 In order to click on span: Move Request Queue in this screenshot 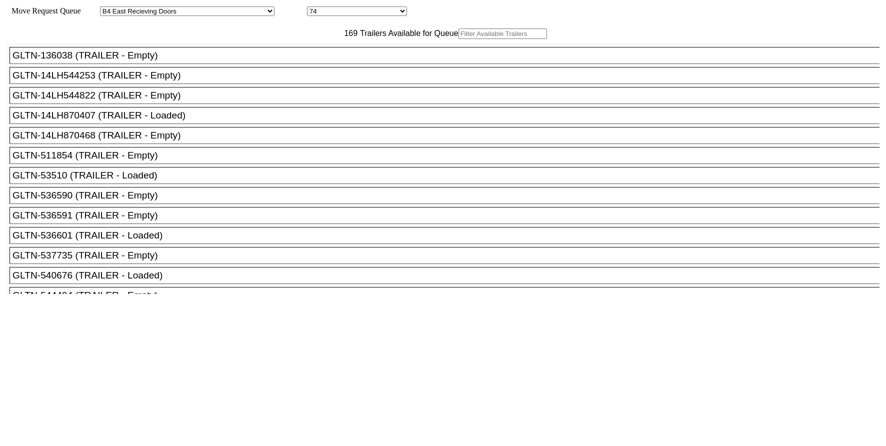, I will do `click(43, 10)`.